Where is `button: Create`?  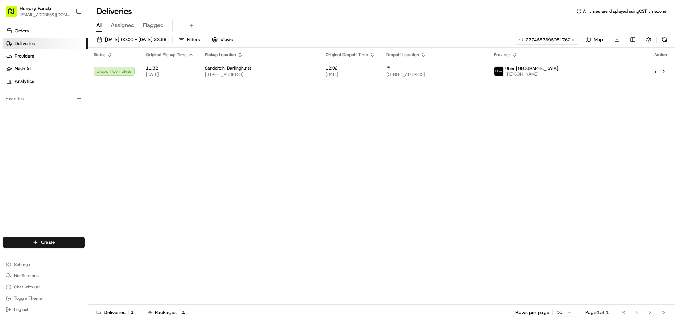
button: Create is located at coordinates (44, 242).